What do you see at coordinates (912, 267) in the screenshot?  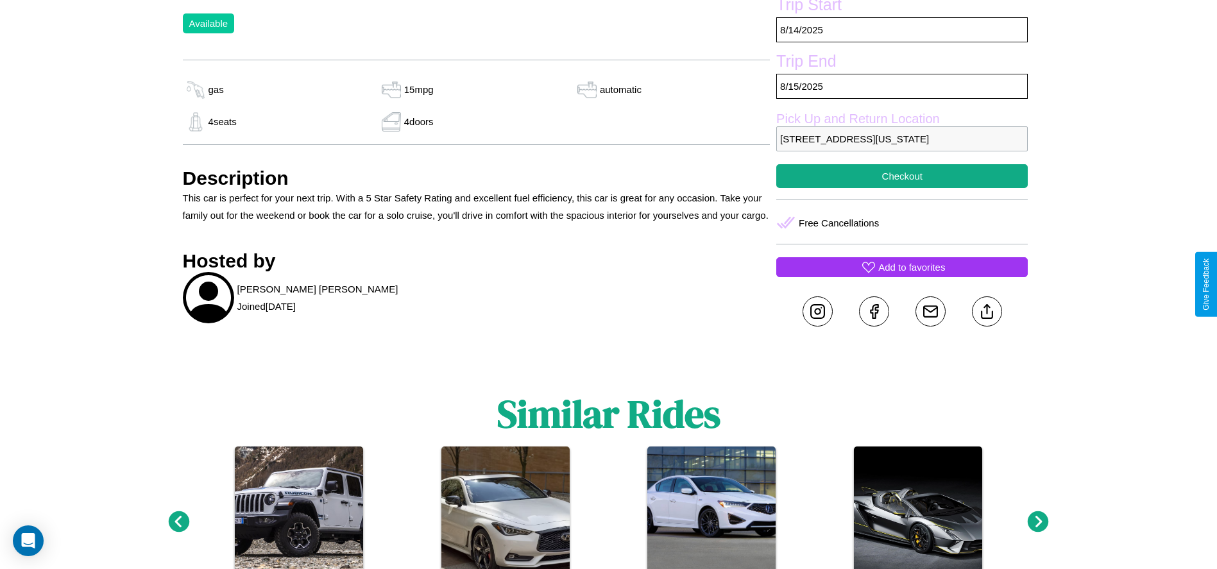 I see `p: Add to favorites` at bounding box center [912, 267].